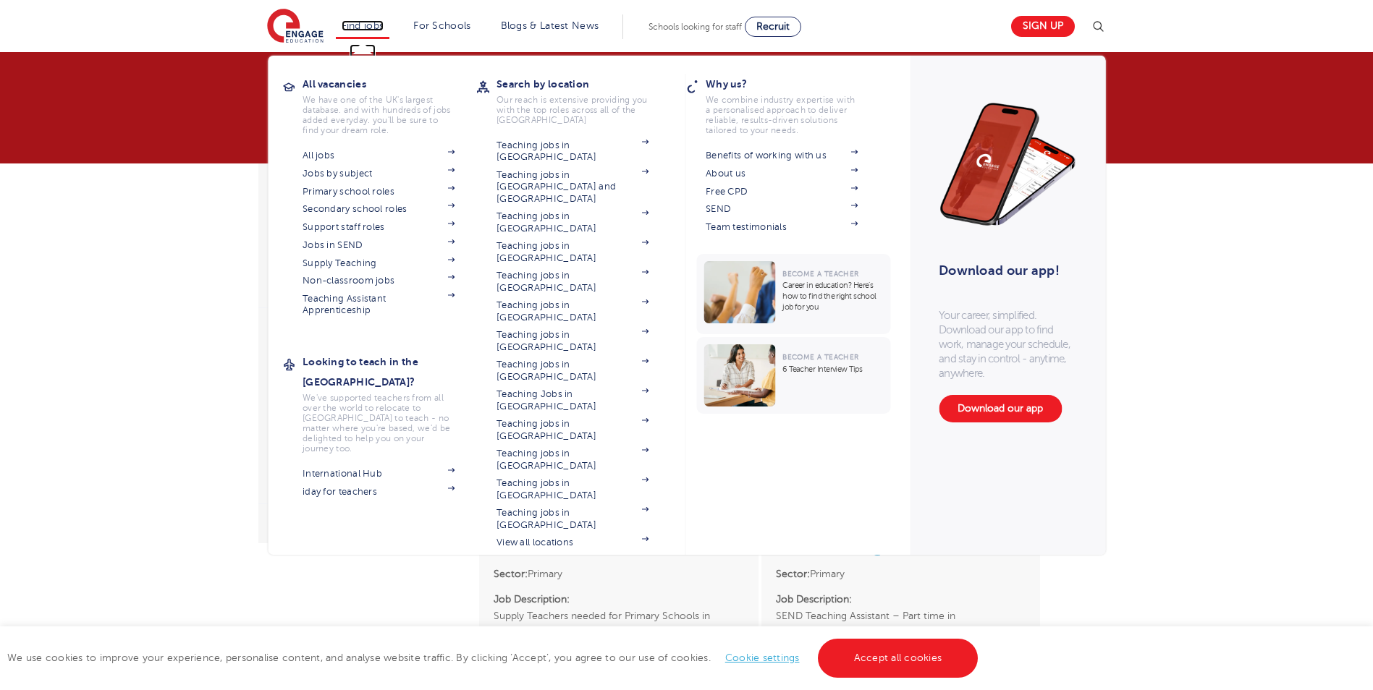 Image resolution: width=1373 pixels, height=690 pixels. I want to click on a: Search by locationOur reach is extensive providing you with the top roles across all of the [GEOG..., so click(583, 99).